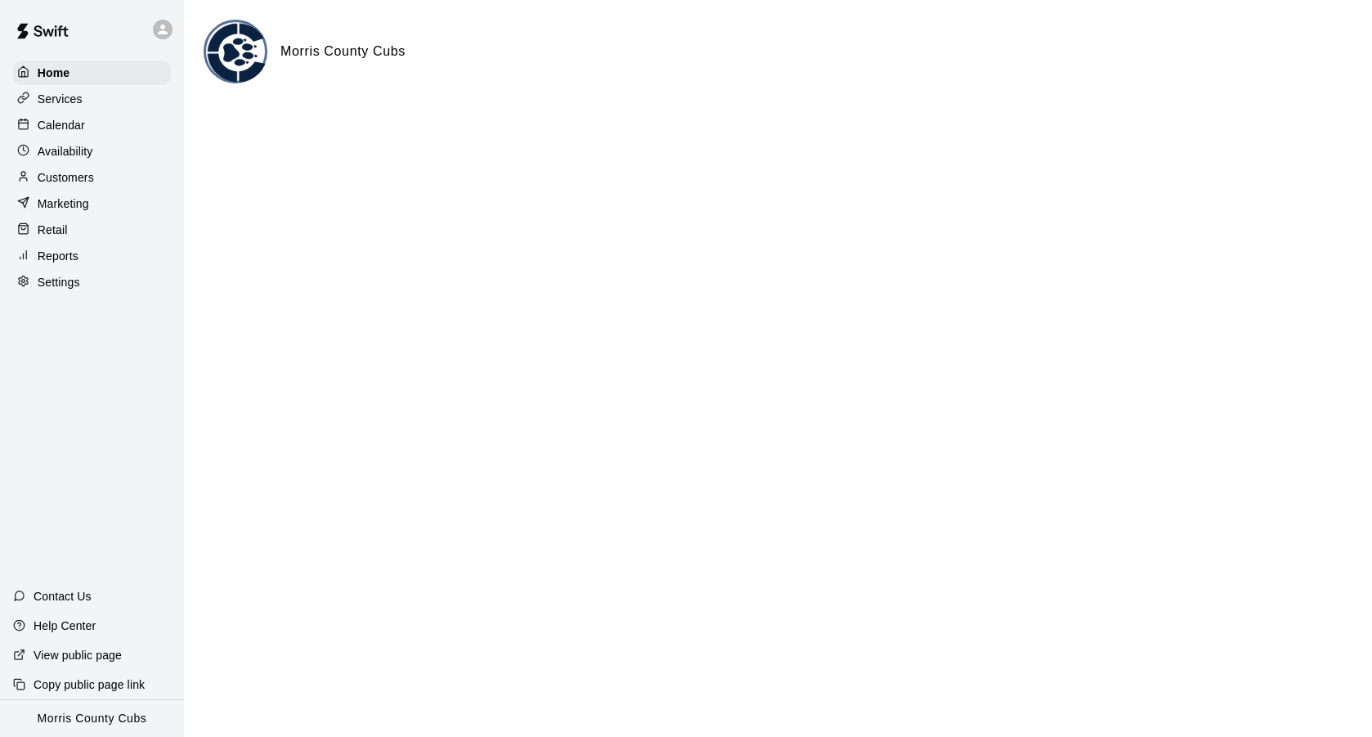 The height and width of the screenshot is (737, 1372). What do you see at coordinates (92, 73) in the screenshot?
I see `div: Home` at bounding box center [92, 73].